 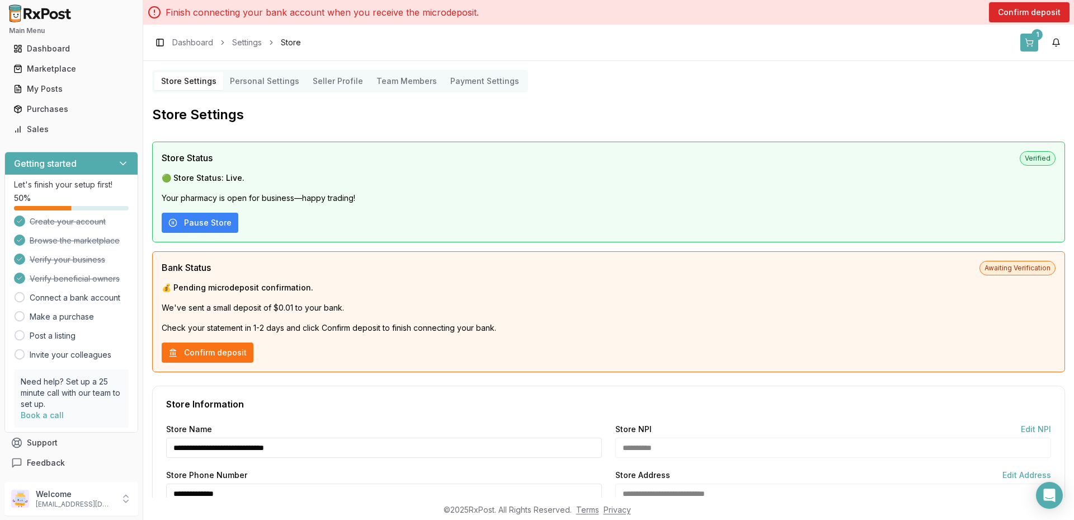 I want to click on div: Dashboard, so click(x=71, y=49).